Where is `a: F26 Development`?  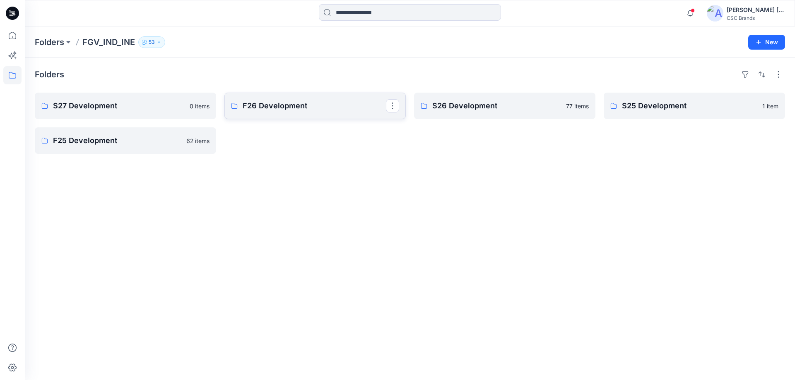 a: F26 Development is located at coordinates (315, 106).